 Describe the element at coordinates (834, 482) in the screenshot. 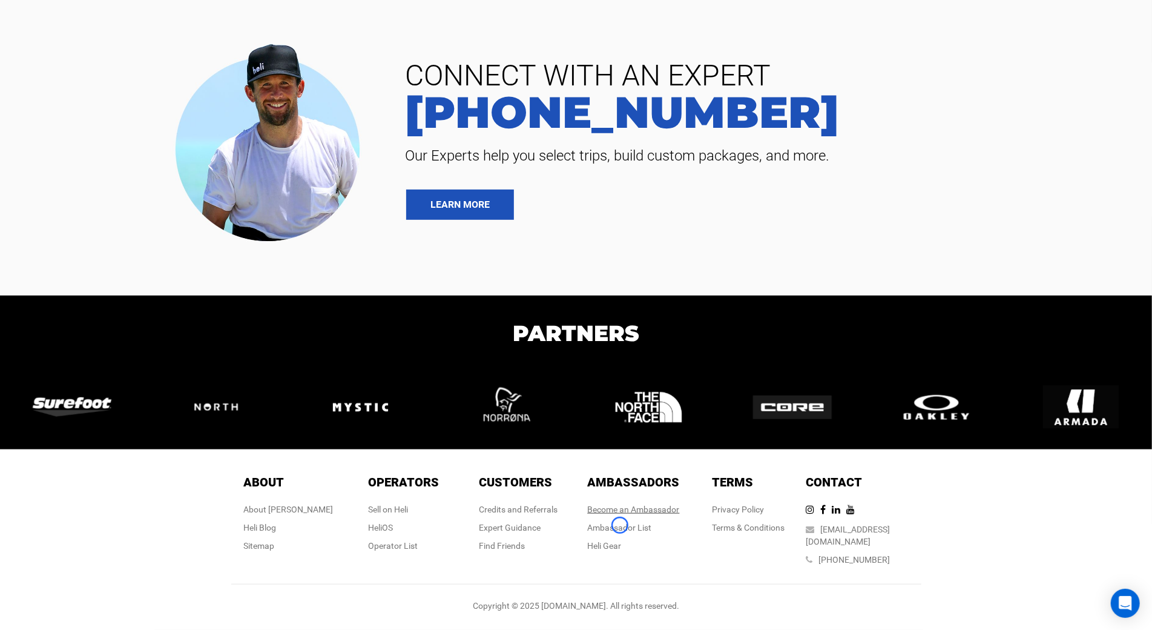

I see `span: Contact` at that location.